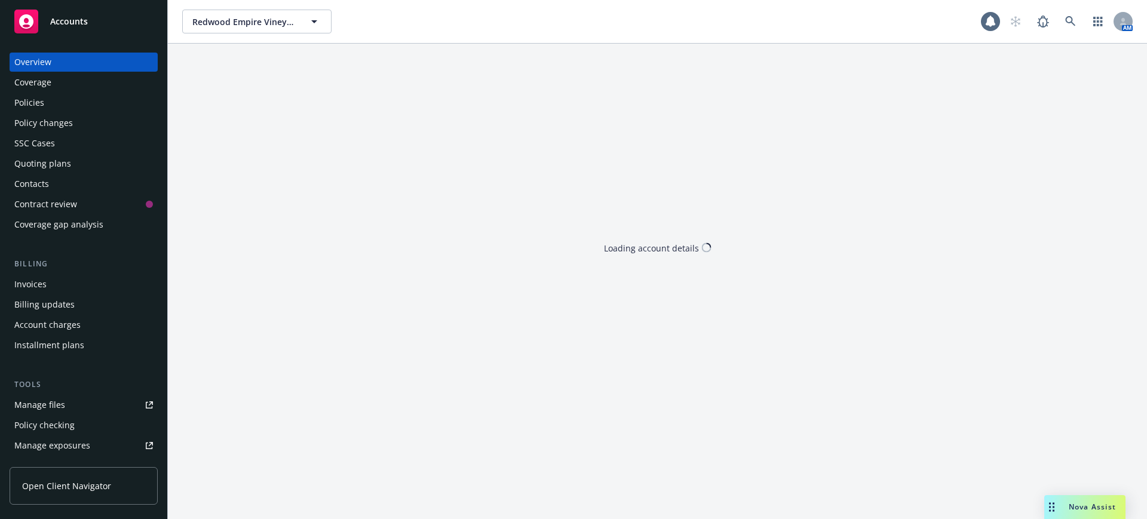  What do you see at coordinates (1092, 507) in the screenshot?
I see `span: Nova Assist` at bounding box center [1092, 507].